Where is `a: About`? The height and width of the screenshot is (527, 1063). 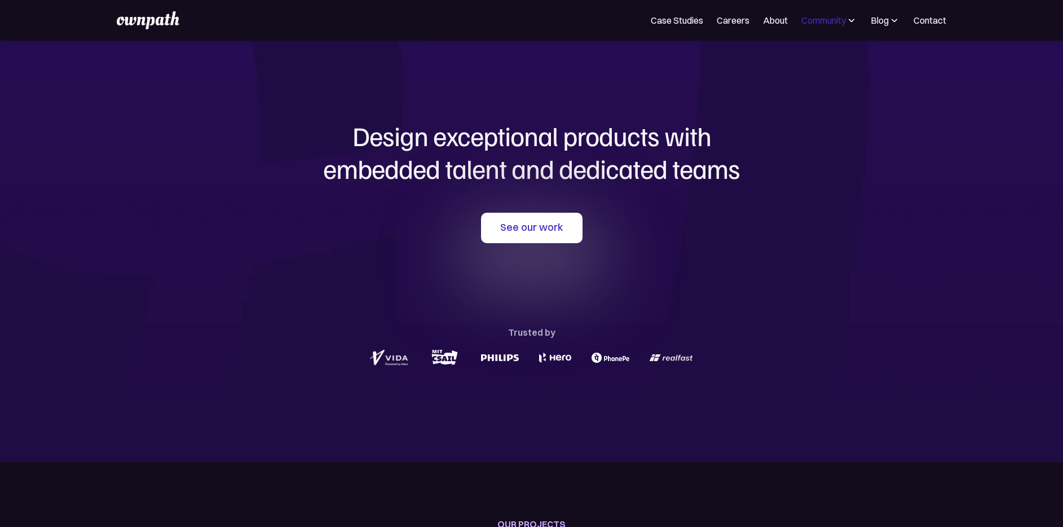 a: About is located at coordinates (776, 20).